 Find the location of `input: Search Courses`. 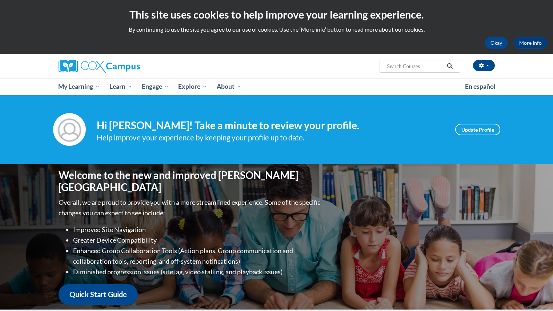

input: Search Courses is located at coordinates (415, 66).